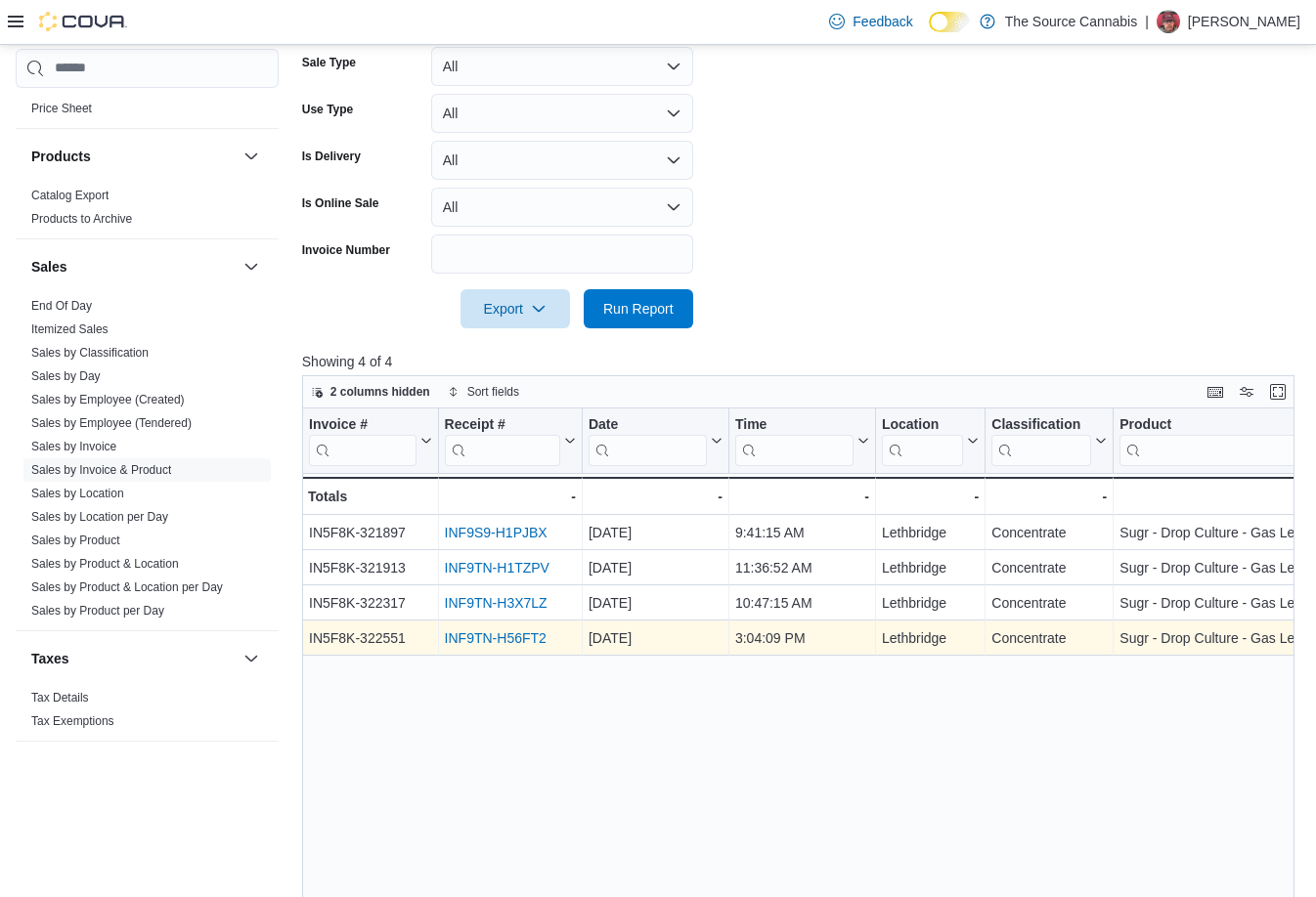 The height and width of the screenshot is (897, 1316). Describe the element at coordinates (77, 493) in the screenshot. I see `span: Sales by Location` at that location.